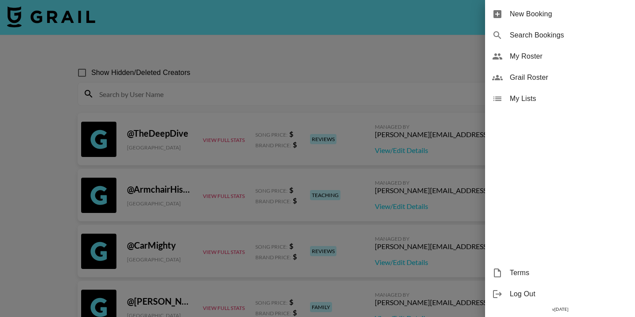 Image resolution: width=635 pixels, height=317 pixels. What do you see at coordinates (560, 99) in the screenshot?
I see `div: My Lists` at bounding box center [560, 99].